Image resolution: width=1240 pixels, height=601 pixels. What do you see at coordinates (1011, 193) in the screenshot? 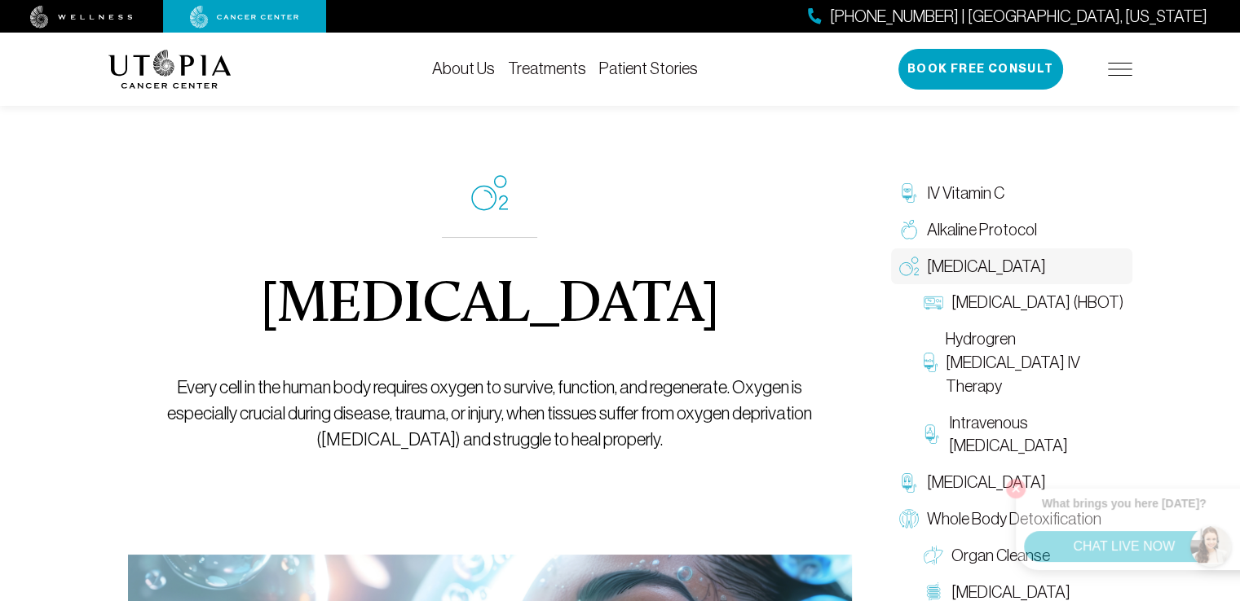
I see `a: IV Vitamin C` at bounding box center [1011, 193].